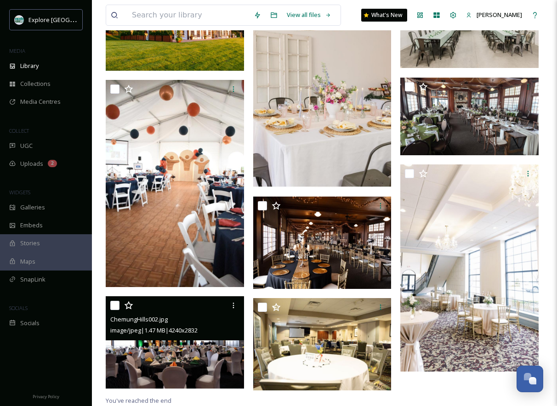 This screenshot has height=406, width=557. Describe the element at coordinates (18, 308) in the screenshot. I see `span: SOCIALS` at that location.